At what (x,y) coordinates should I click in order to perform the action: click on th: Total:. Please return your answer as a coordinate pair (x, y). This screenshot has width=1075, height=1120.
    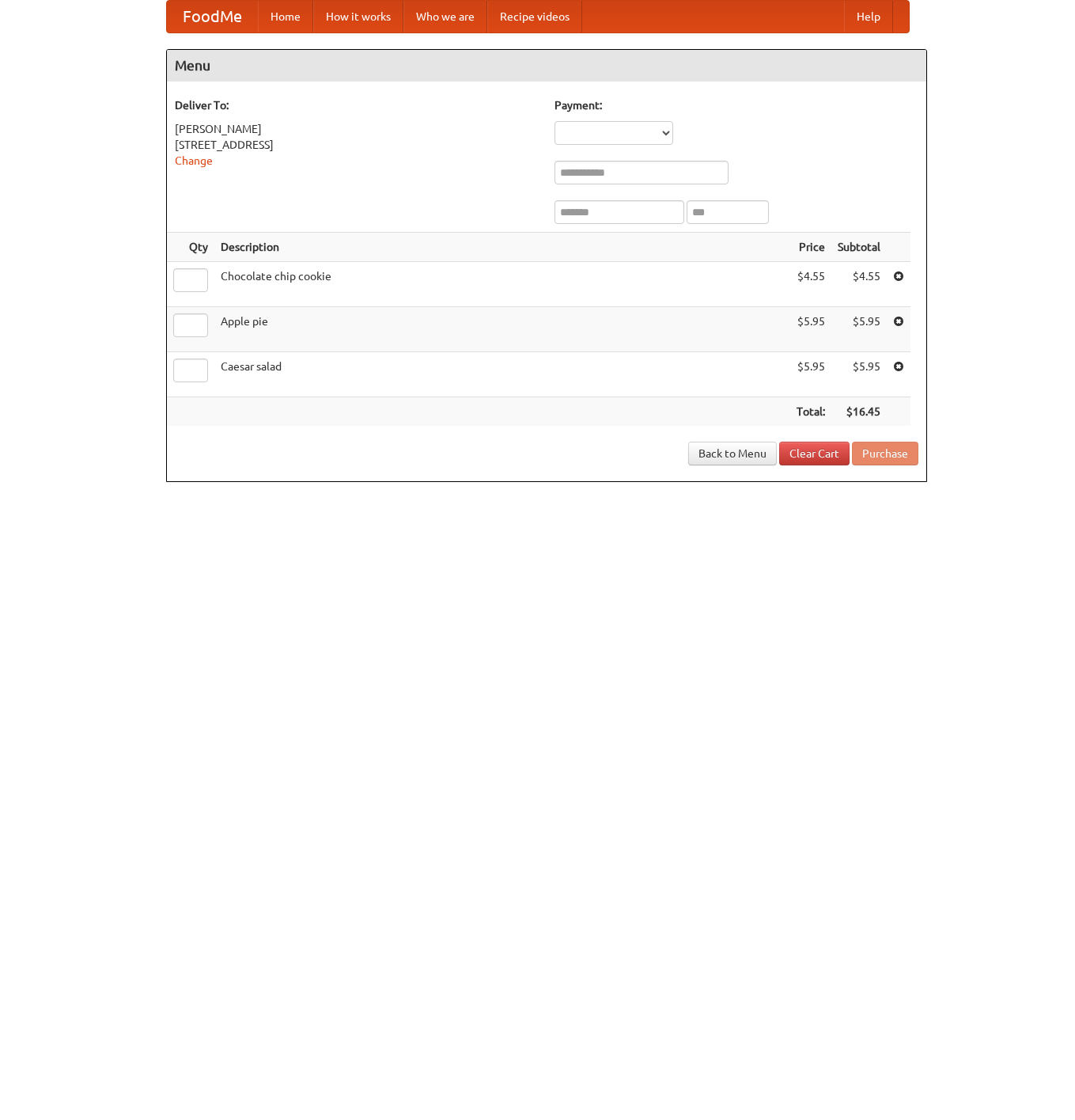
    Looking at the image, I should click on (811, 411).